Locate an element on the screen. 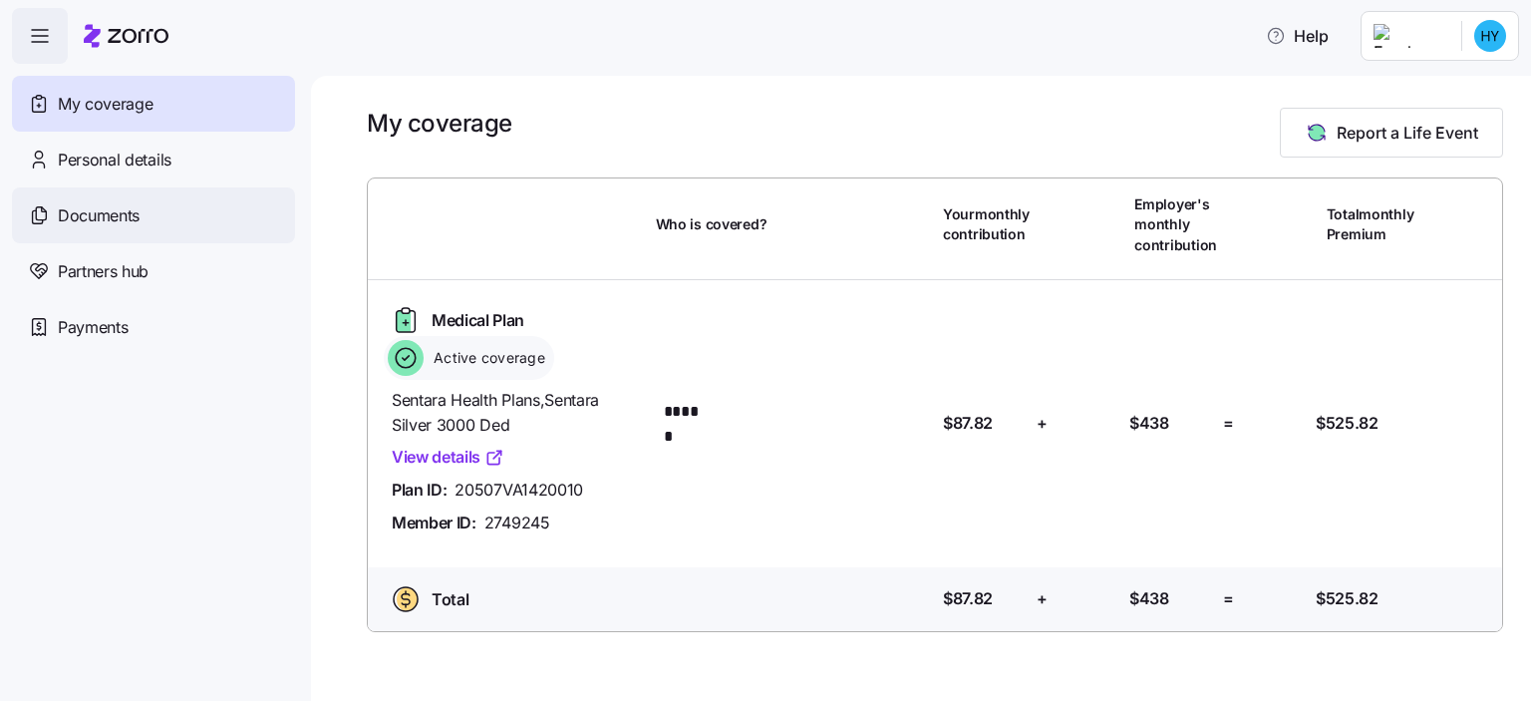  a: Documents is located at coordinates (154, 215).